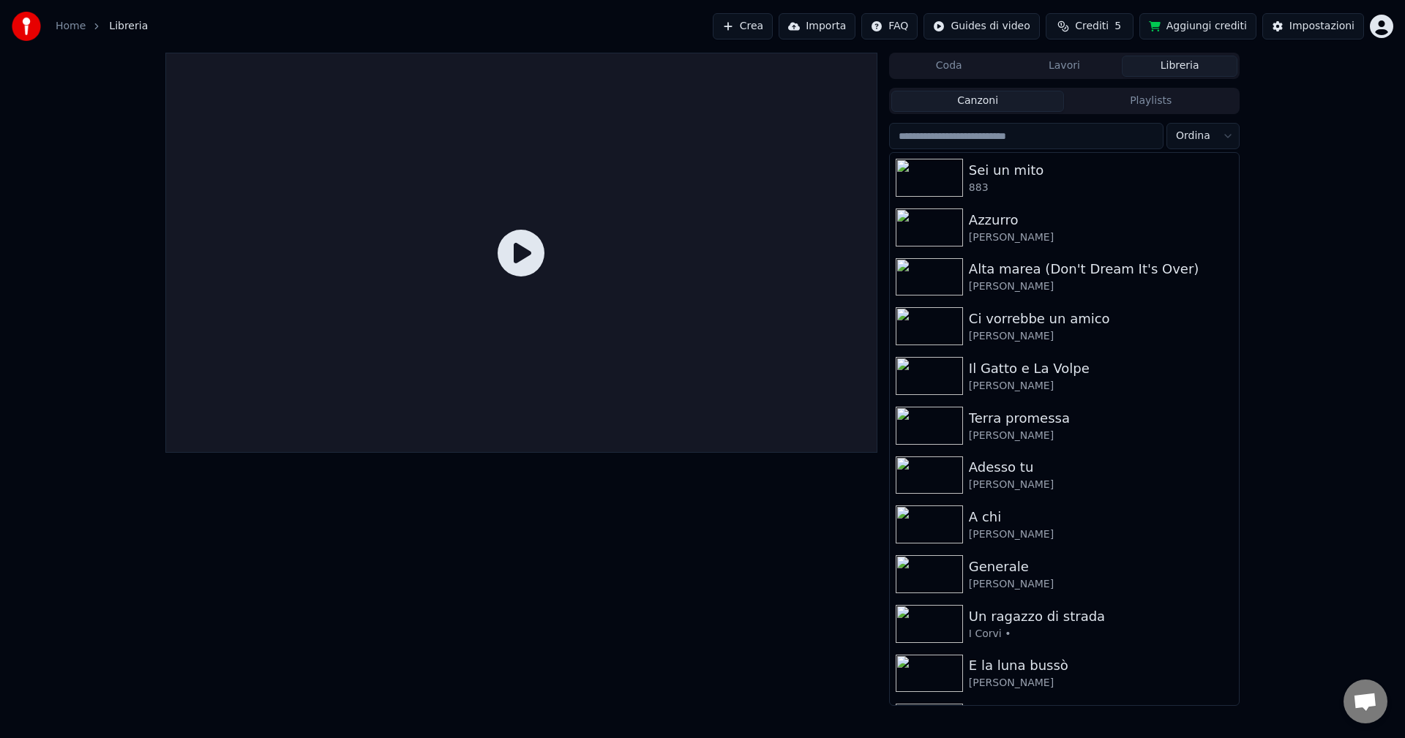 The image size is (1405, 738). What do you see at coordinates (1090, 26) in the screenshot?
I see `button: Crediti5` at bounding box center [1090, 26].